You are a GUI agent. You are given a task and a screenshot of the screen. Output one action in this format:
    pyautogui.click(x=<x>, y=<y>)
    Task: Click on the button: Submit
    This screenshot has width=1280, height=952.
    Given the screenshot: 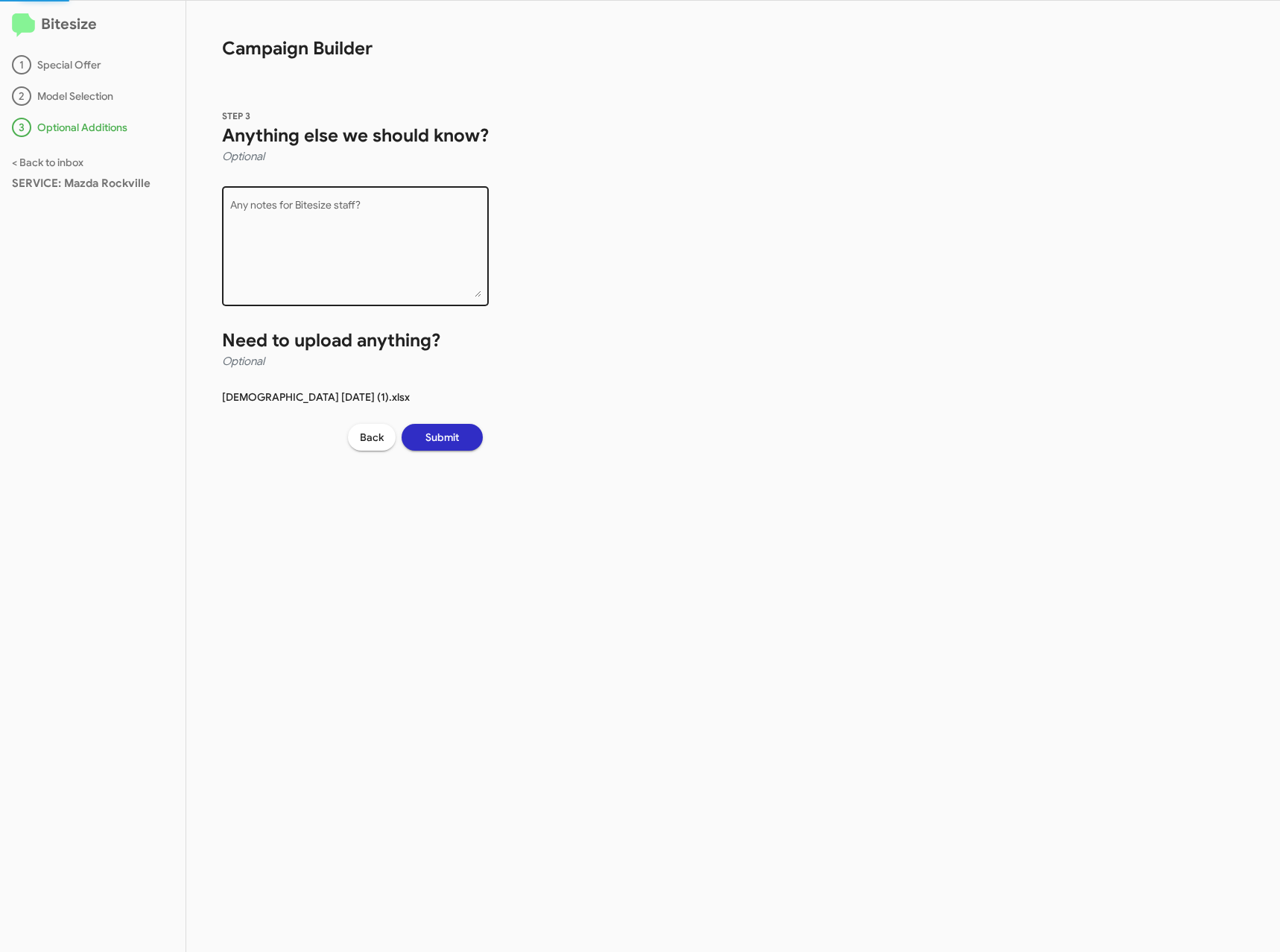 What is the action you would take?
    pyautogui.click(x=442, y=437)
    